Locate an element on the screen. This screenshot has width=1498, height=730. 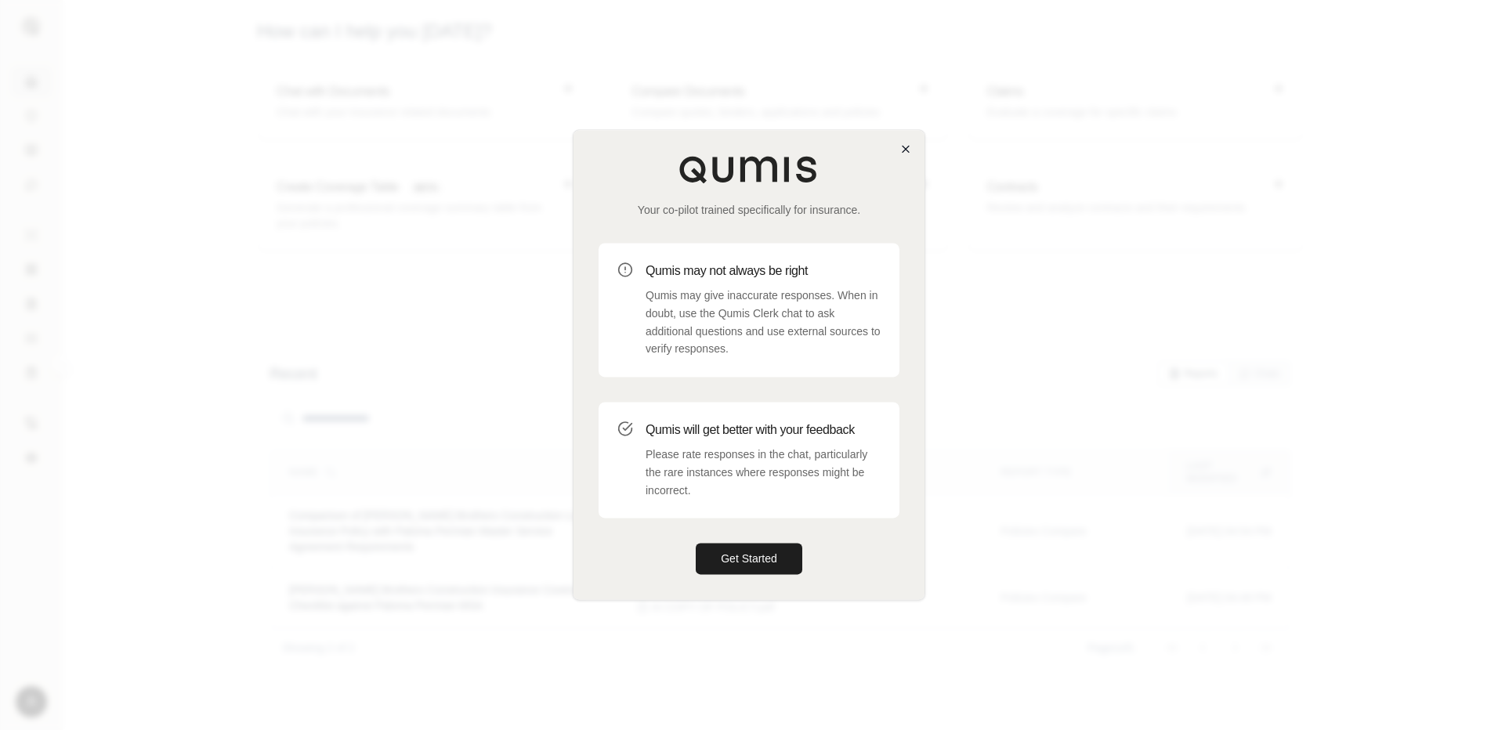
h3: Qumis may not always be right is located at coordinates (763, 271).